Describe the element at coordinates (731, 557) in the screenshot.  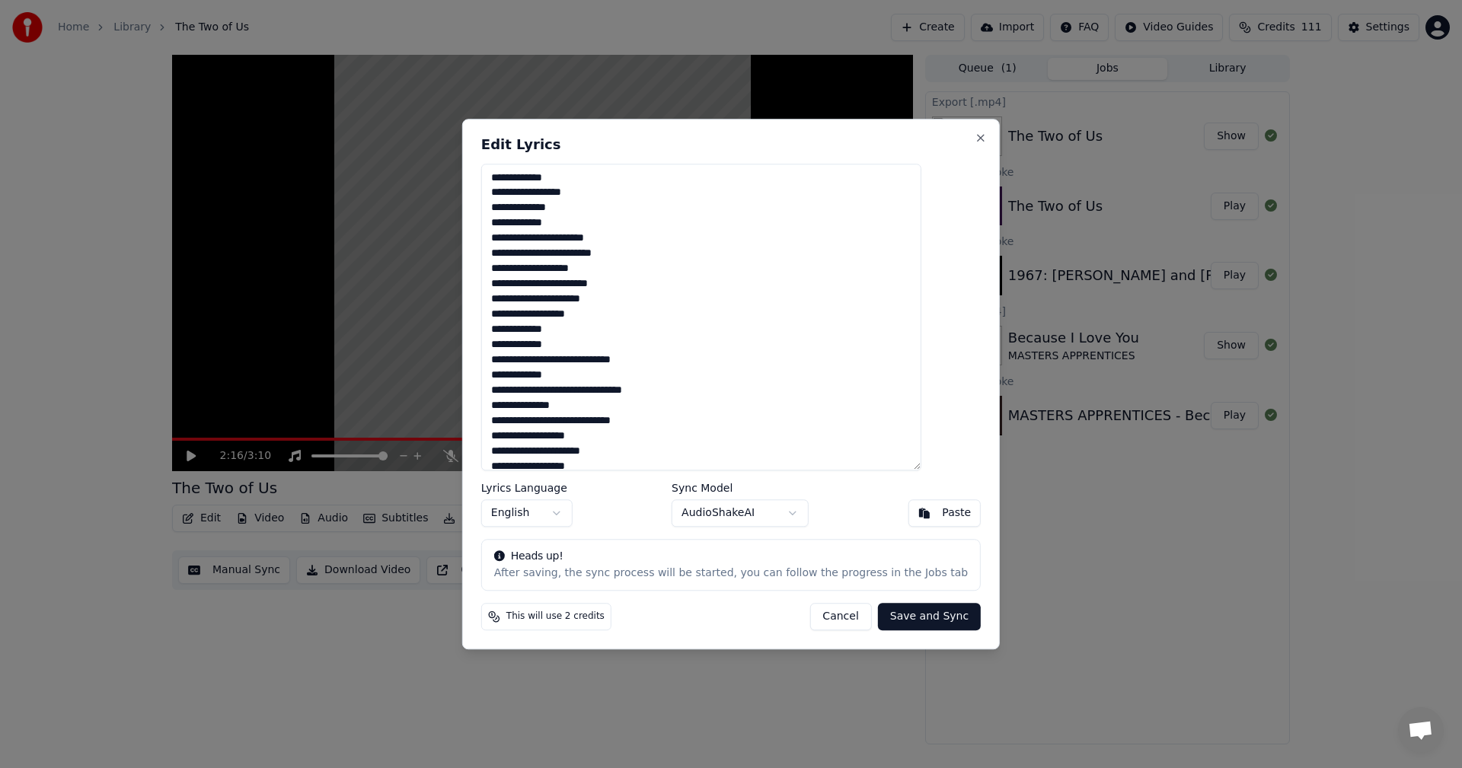
I see `div: Heads up!` at that location.